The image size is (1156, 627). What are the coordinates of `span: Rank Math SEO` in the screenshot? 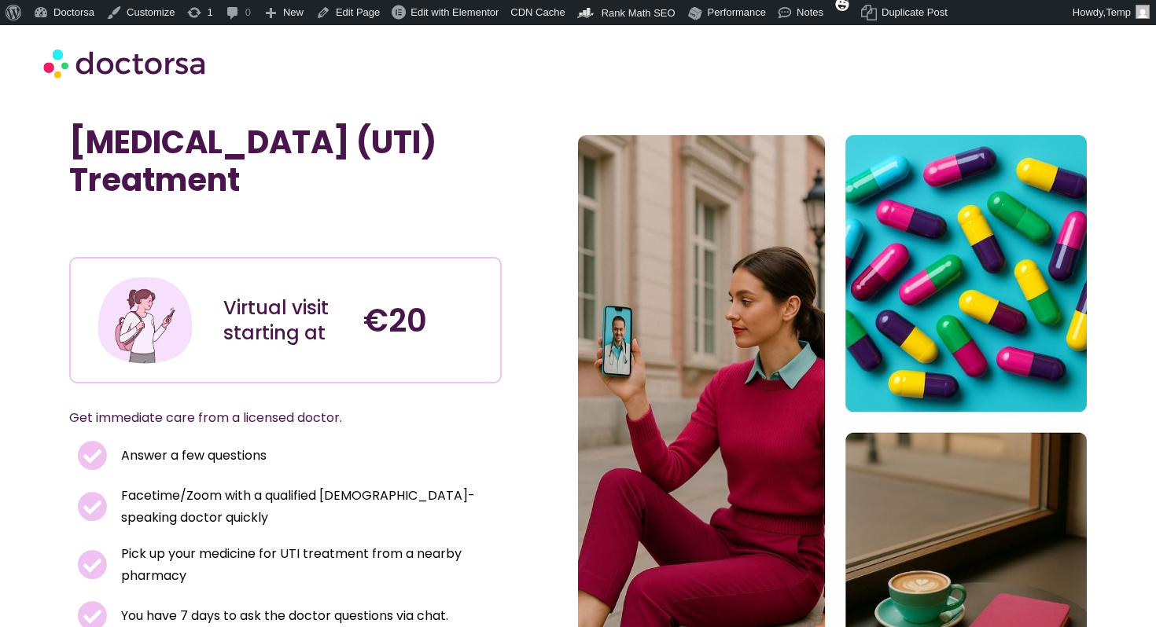 It's located at (638, 13).